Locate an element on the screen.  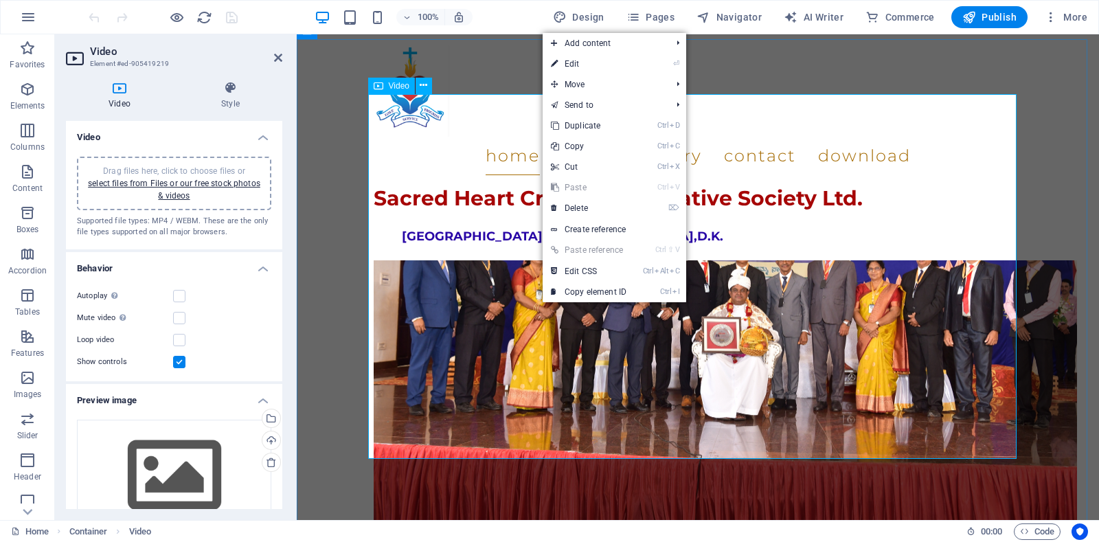
i: I is located at coordinates (676, 291).